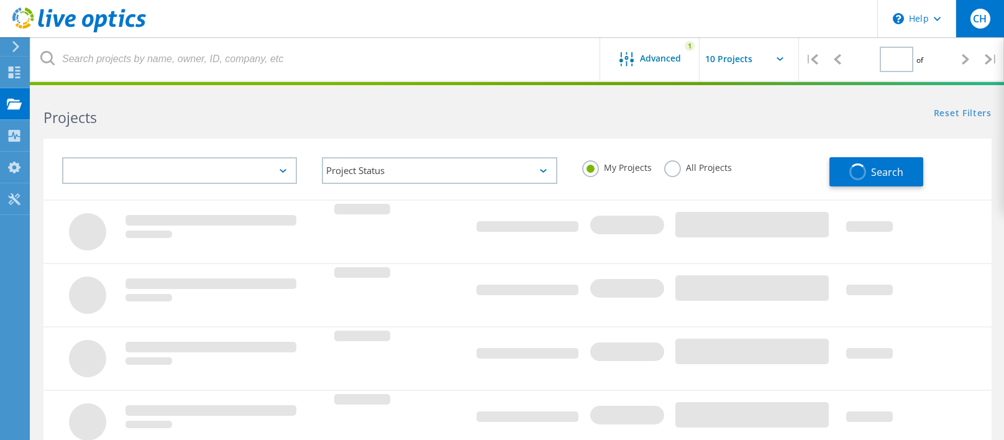 The height and width of the screenshot is (440, 1004). Describe the element at coordinates (980, 19) in the screenshot. I see `span: CH` at that location.